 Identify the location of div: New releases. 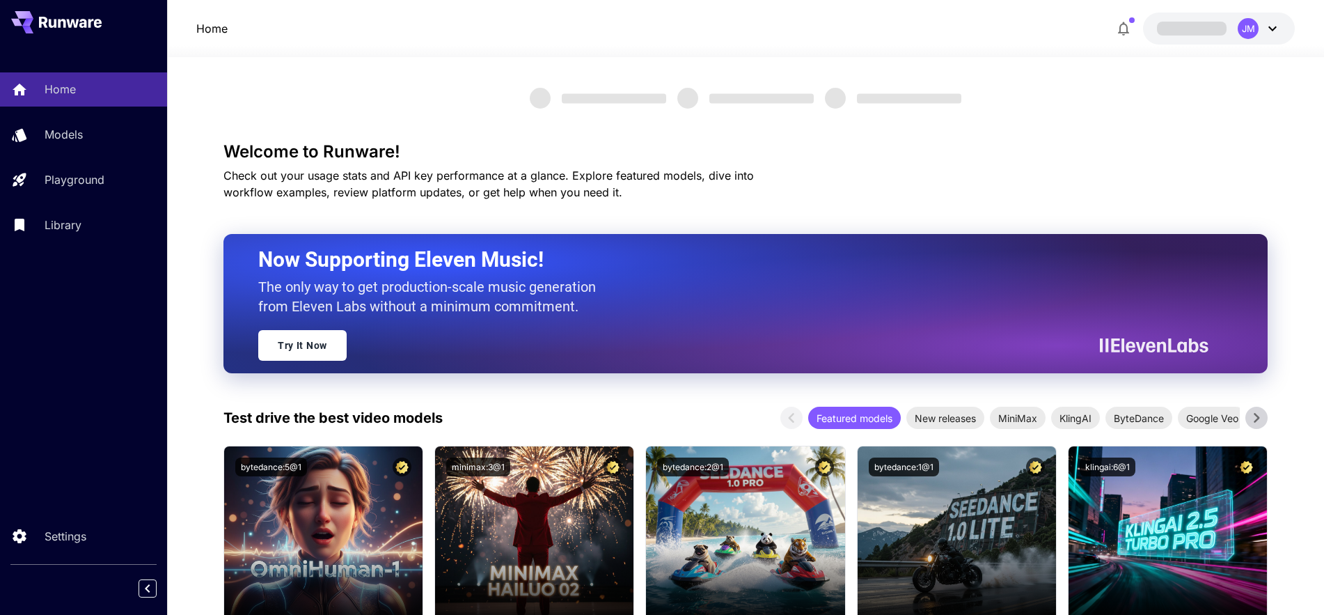
(945, 418).